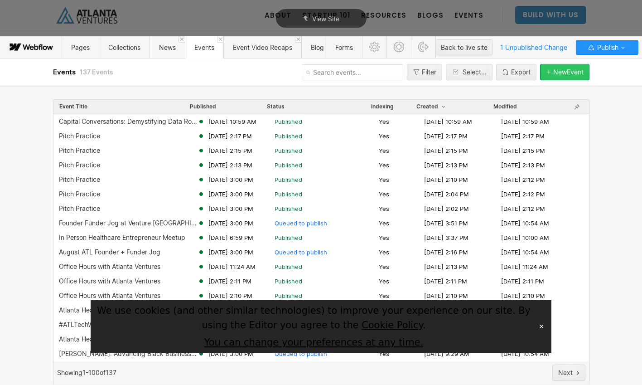 This screenshot has width=642, height=385. What do you see at coordinates (97, 72) in the screenshot?
I see `span: 137 Events` at bounding box center [97, 72].